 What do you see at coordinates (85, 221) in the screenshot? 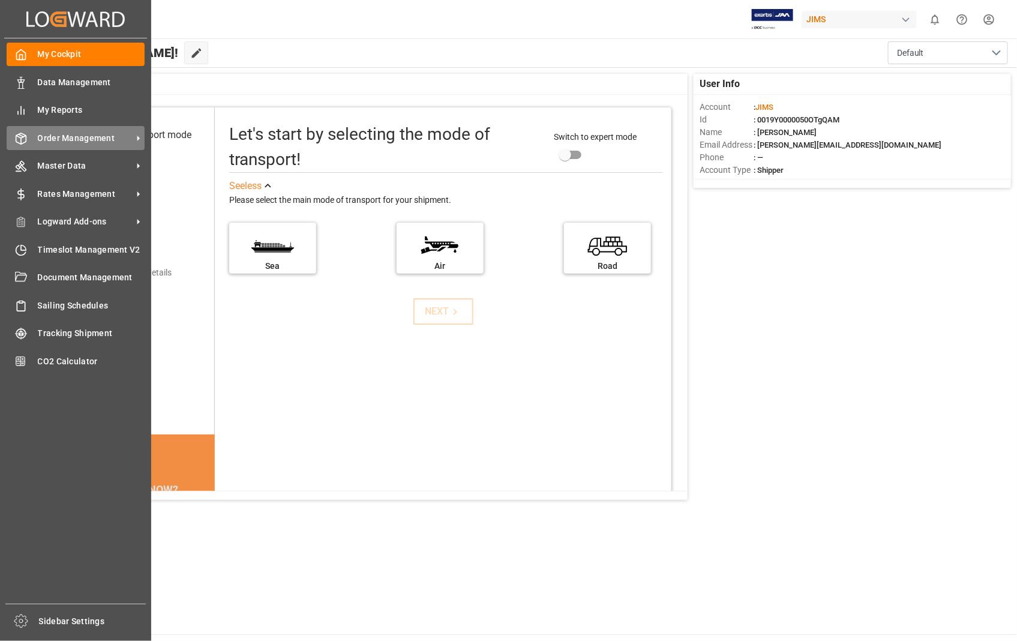
I see `span: Logward Add-ons` at bounding box center [85, 221].